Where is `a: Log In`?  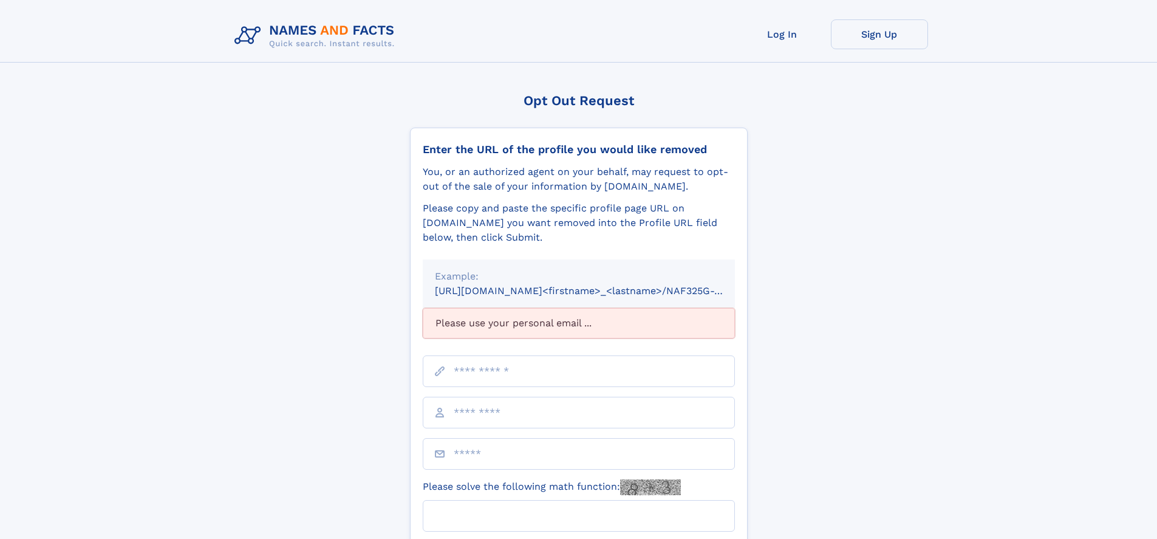
a: Log In is located at coordinates (782, 34).